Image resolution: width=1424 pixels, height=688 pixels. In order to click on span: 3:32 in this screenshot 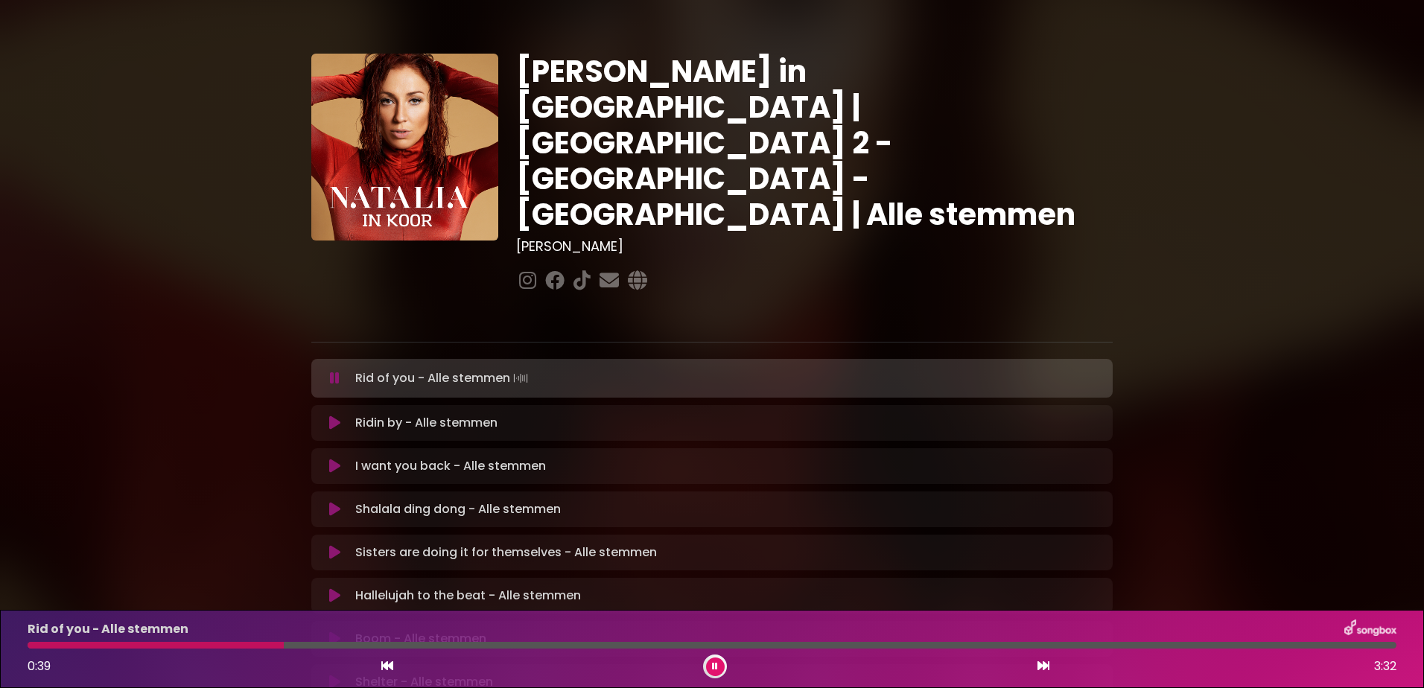, I will do `click(1386, 667)`.